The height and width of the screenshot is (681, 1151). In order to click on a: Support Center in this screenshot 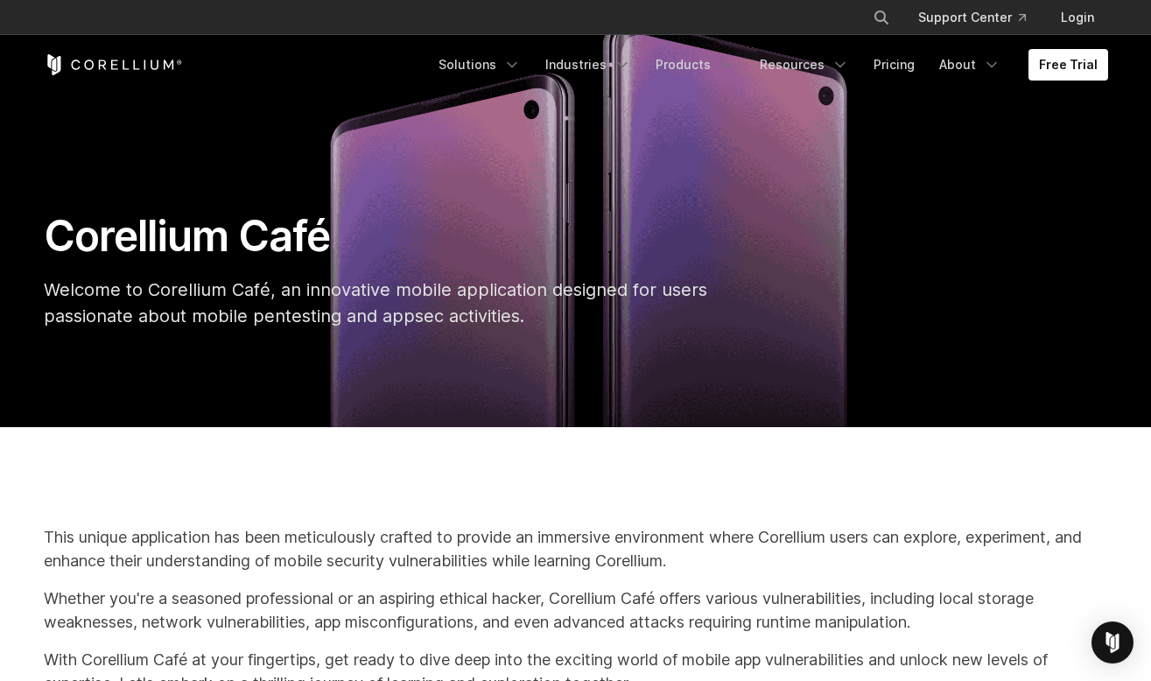, I will do `click(972, 18)`.